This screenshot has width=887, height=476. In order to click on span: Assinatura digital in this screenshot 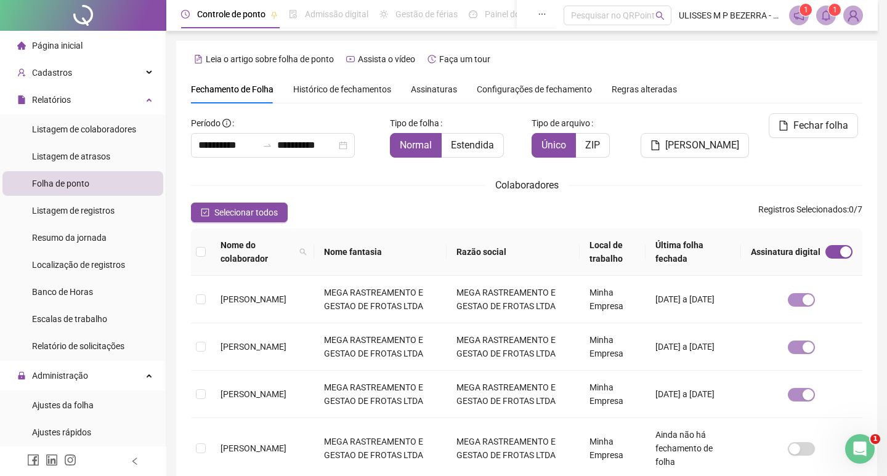, I will do `click(786, 252)`.